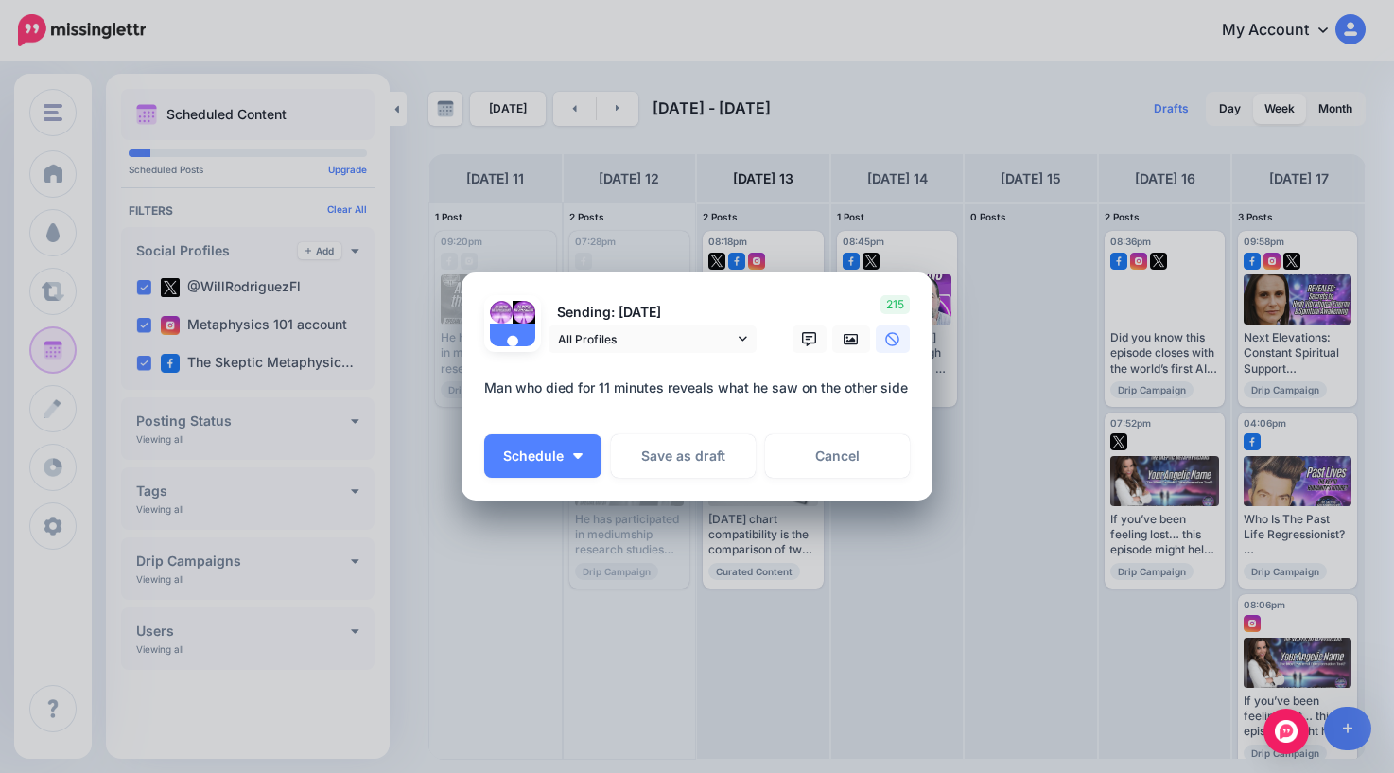  Describe the element at coordinates (513, 346) in the screenshot. I see `img: user_default_image.png` at that location.